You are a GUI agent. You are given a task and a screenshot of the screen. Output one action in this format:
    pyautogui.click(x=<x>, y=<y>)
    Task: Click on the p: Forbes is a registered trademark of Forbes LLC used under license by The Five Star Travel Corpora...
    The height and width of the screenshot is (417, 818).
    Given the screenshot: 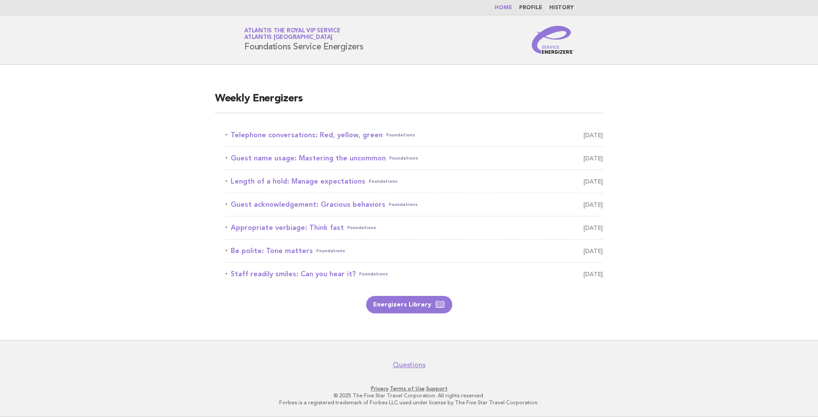 What is the action you would take?
    pyautogui.click(x=409, y=403)
    